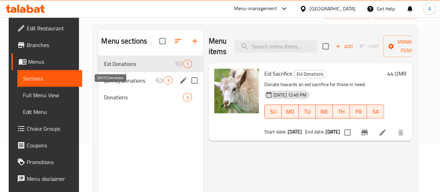 Image resolution: width=440 pixels, height=192 pixels. What do you see at coordinates (47, 45) in the screenshot?
I see `a: Branches` at bounding box center [47, 45].